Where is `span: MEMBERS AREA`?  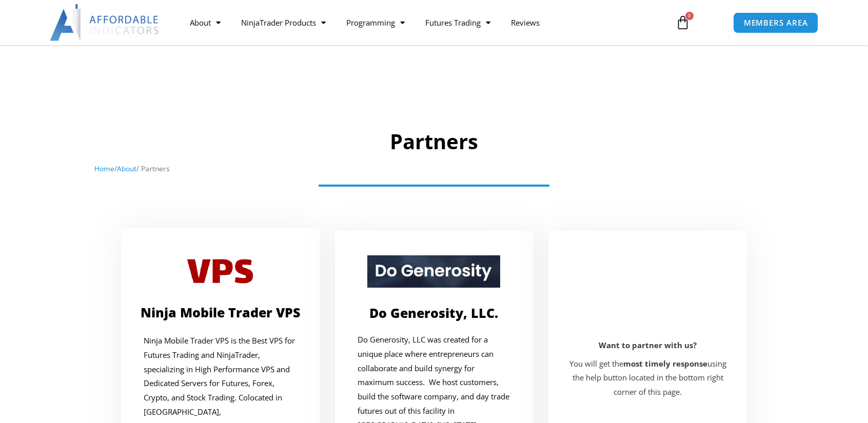
span: MEMBERS AREA is located at coordinates (776, 23).